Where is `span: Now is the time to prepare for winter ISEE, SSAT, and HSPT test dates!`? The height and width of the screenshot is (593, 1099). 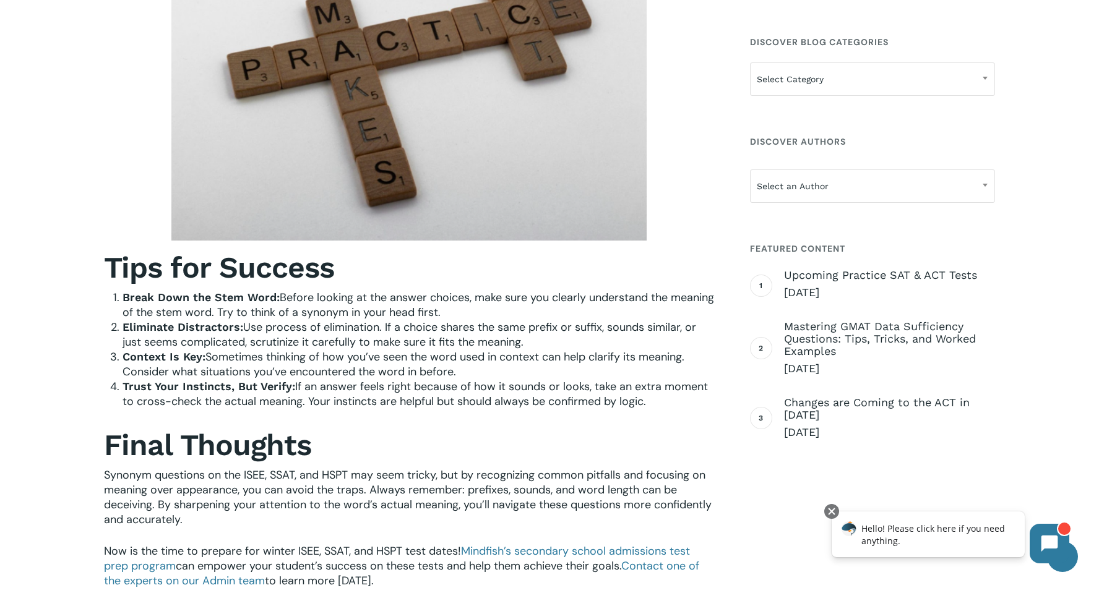
span: Now is the time to prepare for winter ISEE, SSAT, and HSPT test dates! is located at coordinates (282, 551).